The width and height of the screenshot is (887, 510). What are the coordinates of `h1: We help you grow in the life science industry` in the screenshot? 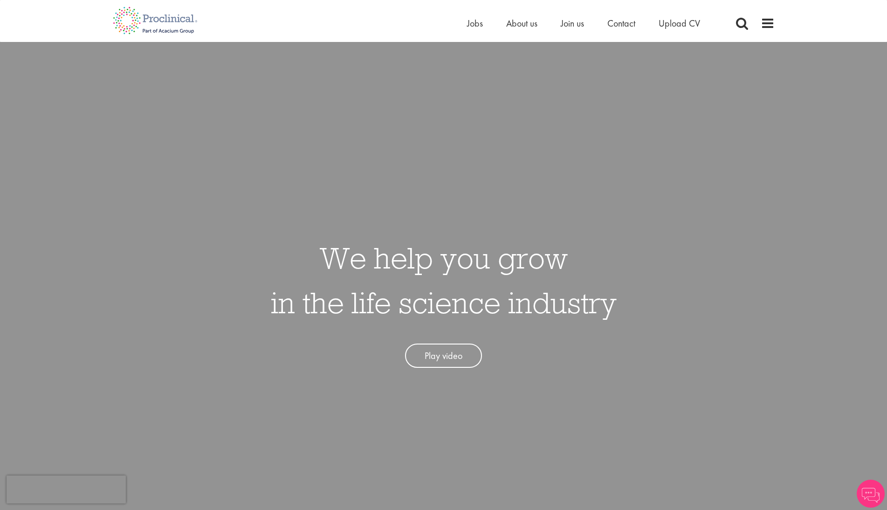 It's located at (443, 280).